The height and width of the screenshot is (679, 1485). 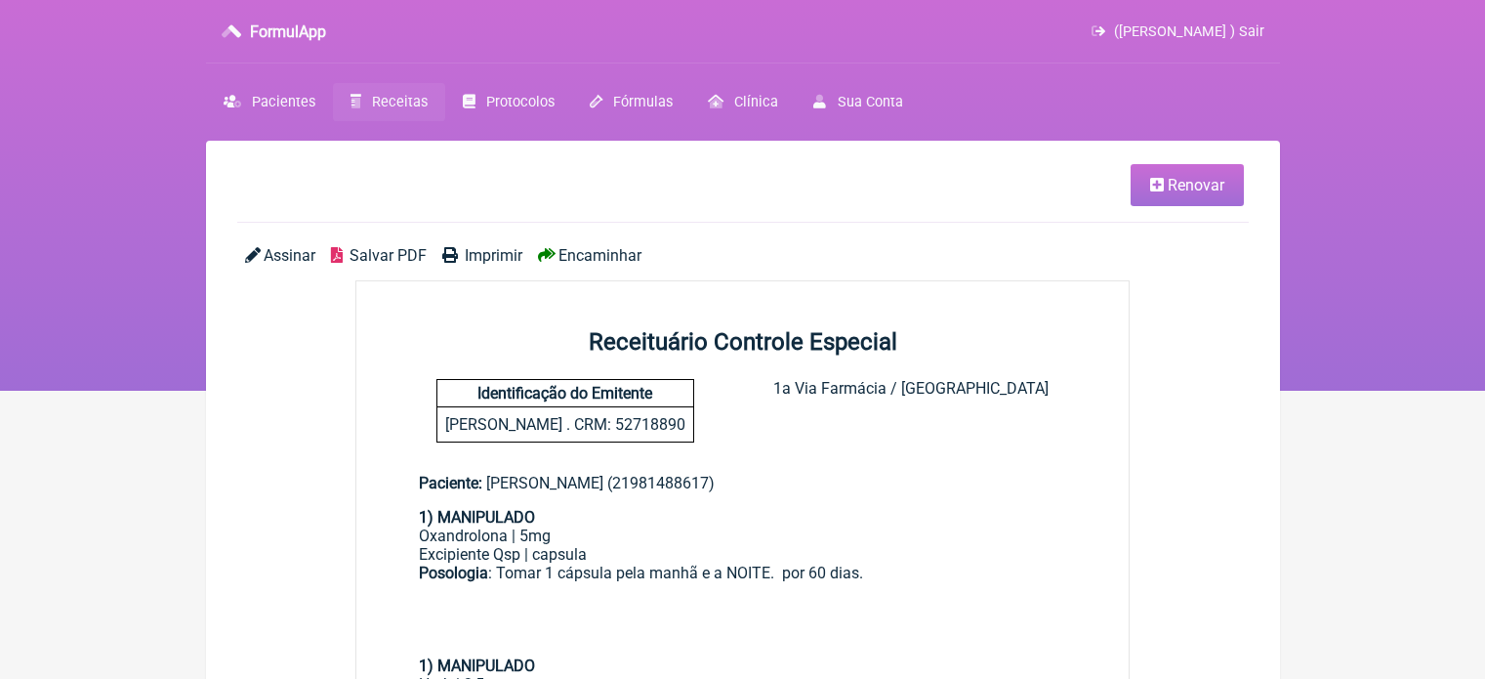 I want to click on a: Assinar, so click(x=280, y=255).